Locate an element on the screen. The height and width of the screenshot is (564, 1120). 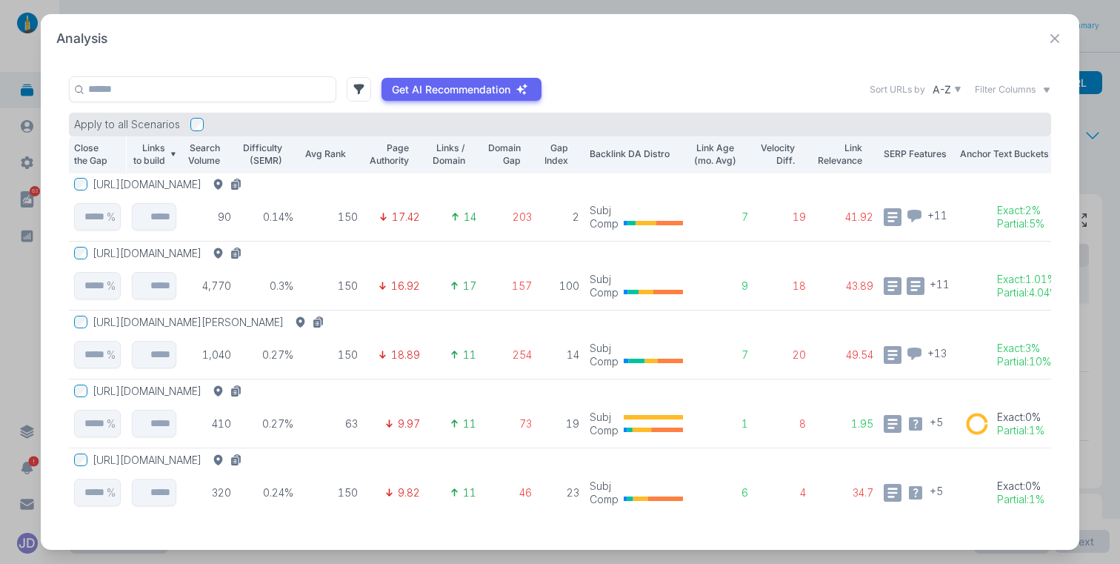
p: Backlink DA Distro is located at coordinates (636, 154).